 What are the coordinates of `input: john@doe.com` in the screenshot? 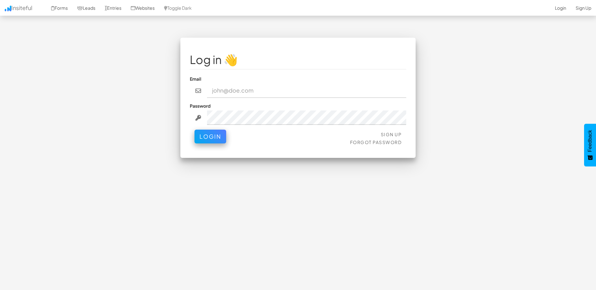 It's located at (307, 91).